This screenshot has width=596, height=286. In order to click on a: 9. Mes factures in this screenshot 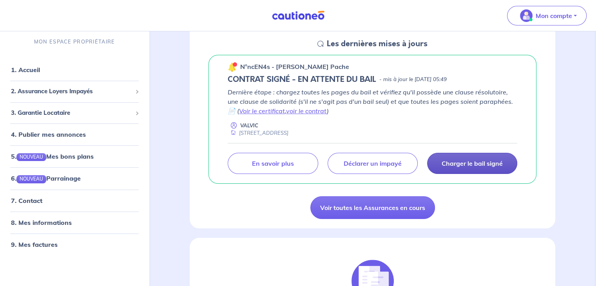, I will do `click(34, 245)`.